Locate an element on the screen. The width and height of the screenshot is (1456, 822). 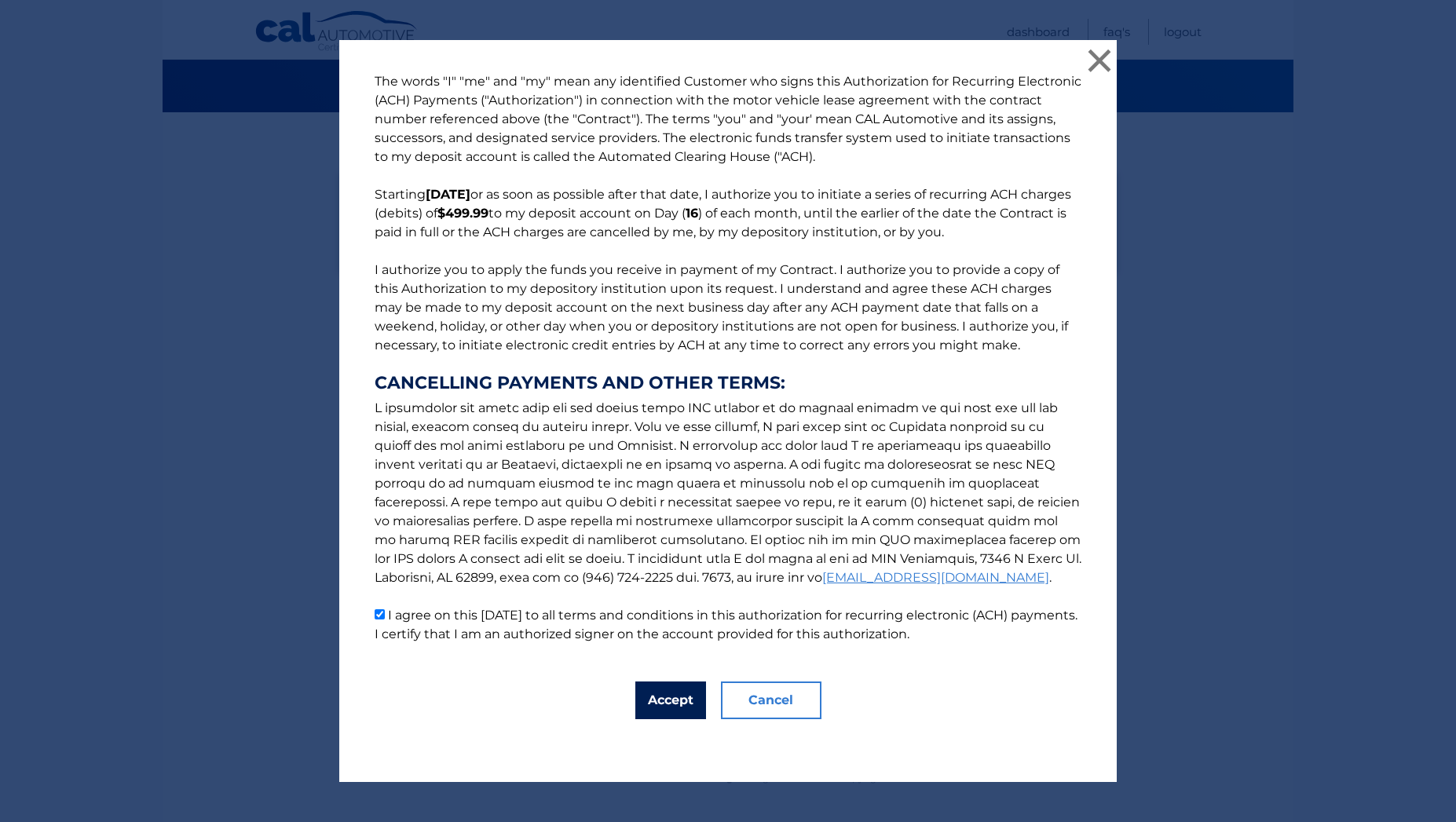
button: Cancel is located at coordinates (771, 701).